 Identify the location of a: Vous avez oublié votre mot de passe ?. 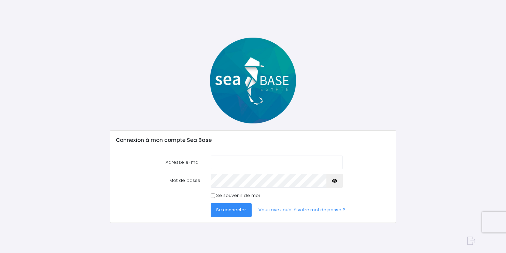
(302, 210).